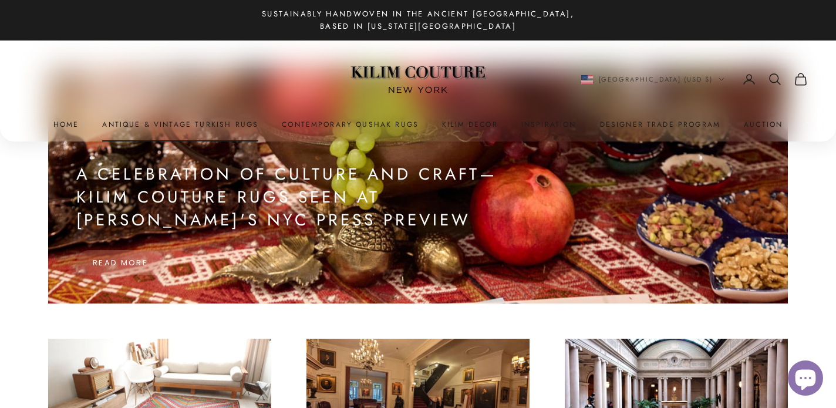 The width and height of the screenshot is (836, 408). I want to click on inbox-online-store-chat: Shopify online store chat, so click(806, 379).